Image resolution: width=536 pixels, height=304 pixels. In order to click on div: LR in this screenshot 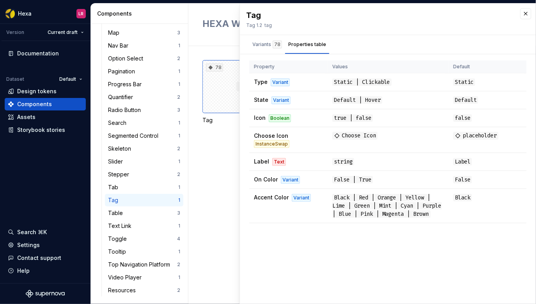, I will do `click(81, 14)`.